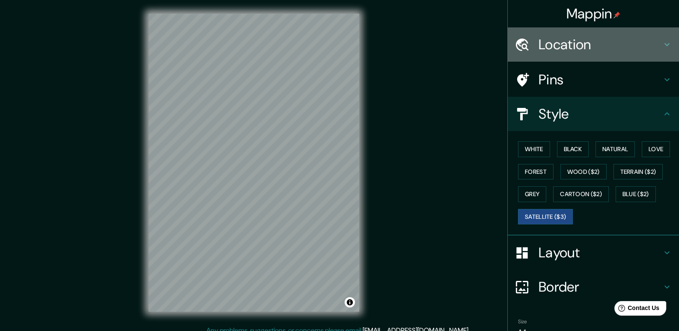 The image size is (679, 331). What do you see at coordinates (536, 172) in the screenshot?
I see `button: Forest` at bounding box center [536, 172].